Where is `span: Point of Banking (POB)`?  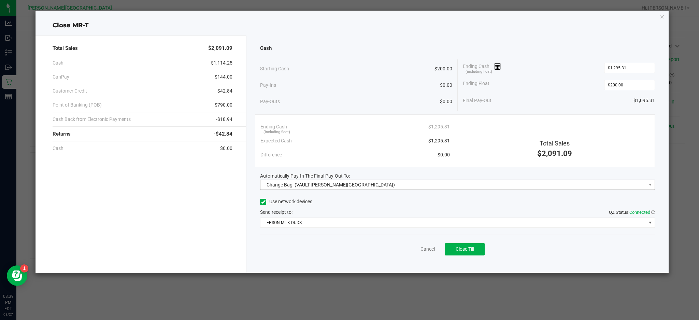 span: Point of Banking (POB) is located at coordinates (77, 105).